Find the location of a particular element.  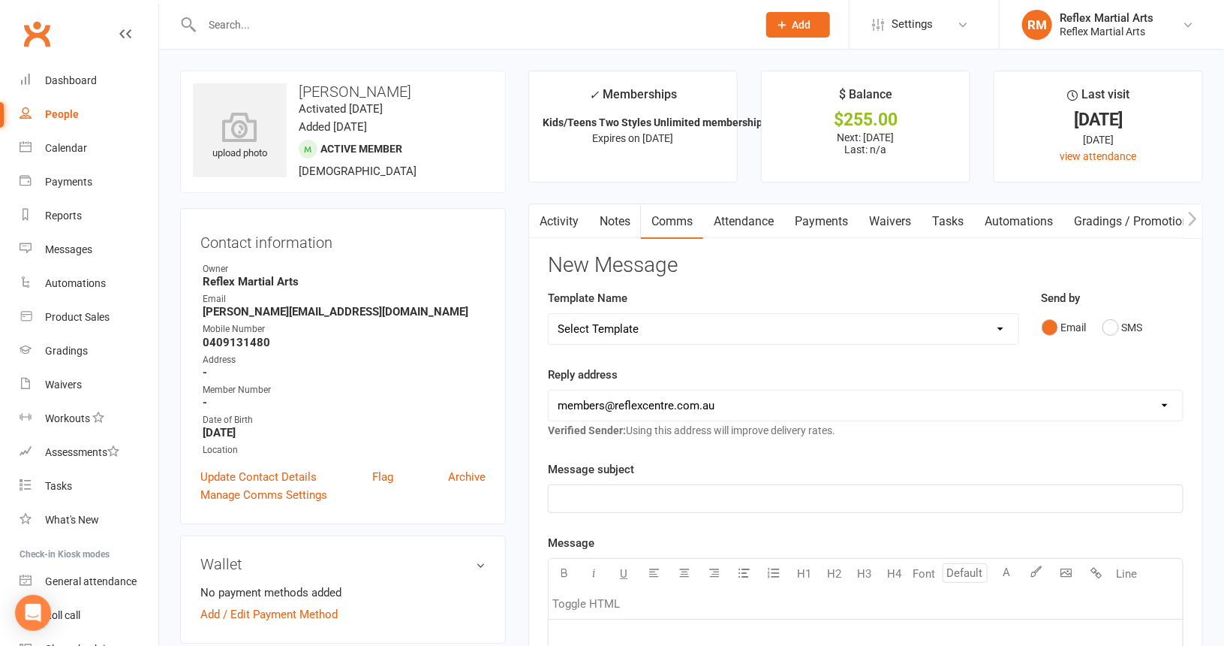

button: H4 is located at coordinates (894, 574).